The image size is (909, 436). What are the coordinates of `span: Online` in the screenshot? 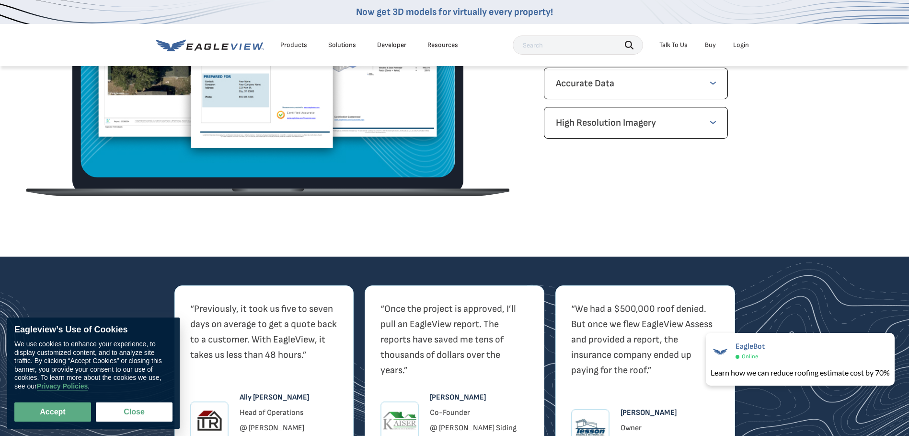 It's located at (750, 356).